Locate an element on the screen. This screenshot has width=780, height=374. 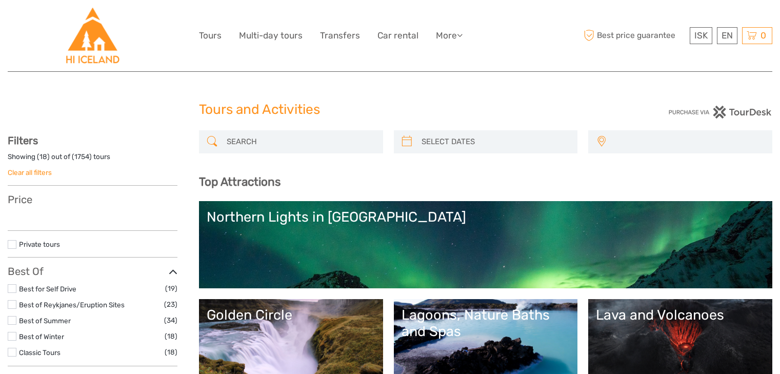
a: Car rental is located at coordinates (398, 35).